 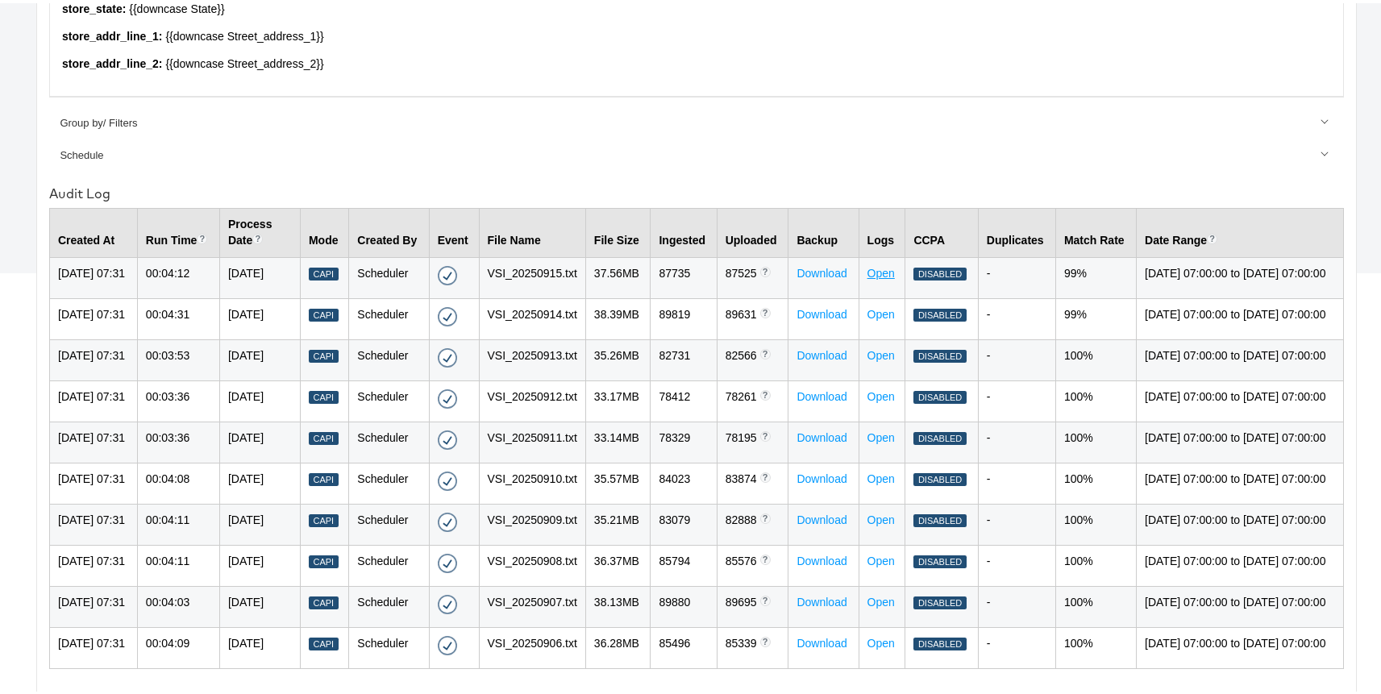 What do you see at coordinates (1096, 274) in the screenshot?
I see `td: 99%` at bounding box center [1096, 274].